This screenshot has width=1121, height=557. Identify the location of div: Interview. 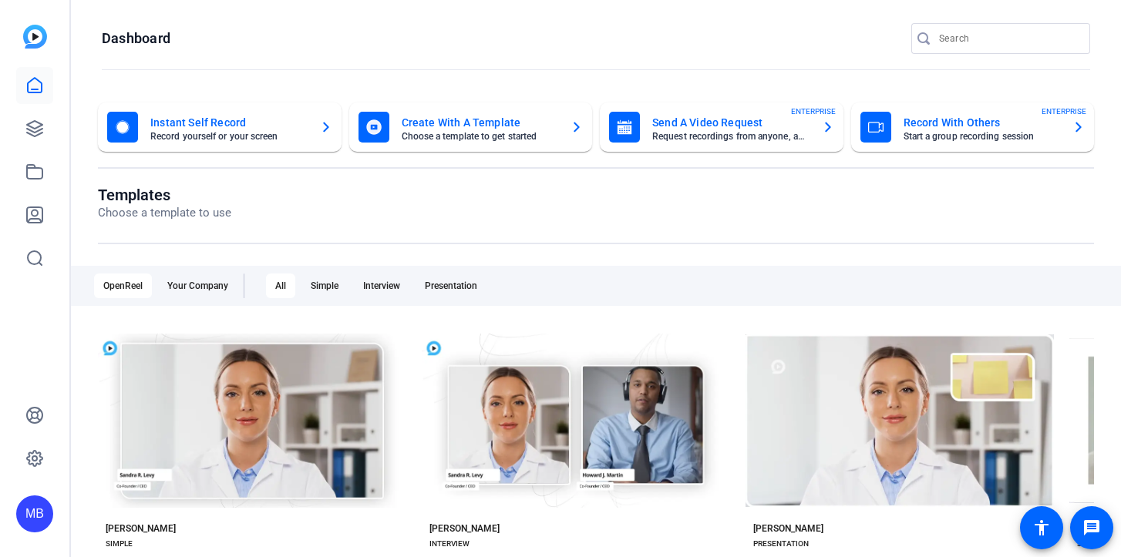
(382, 286).